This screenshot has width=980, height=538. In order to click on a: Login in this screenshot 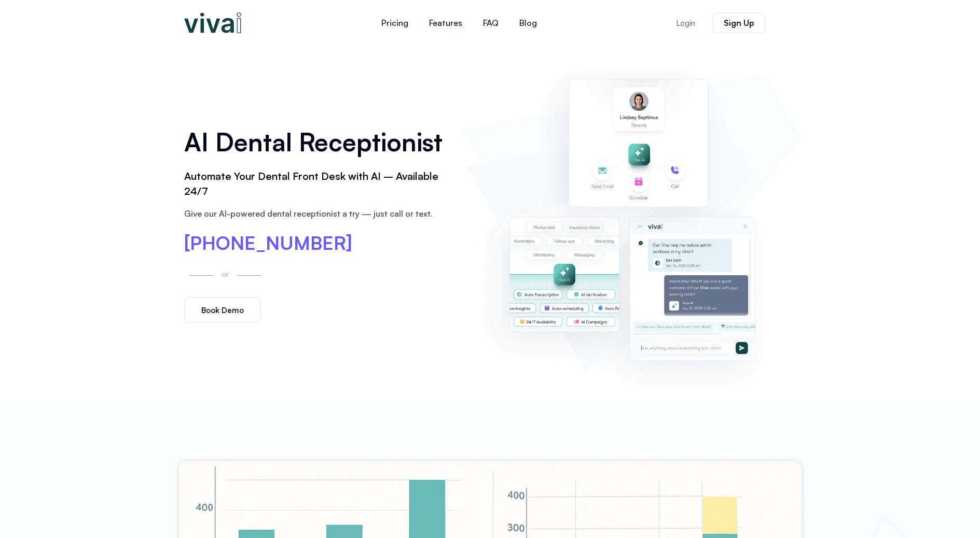, I will do `click(685, 23)`.